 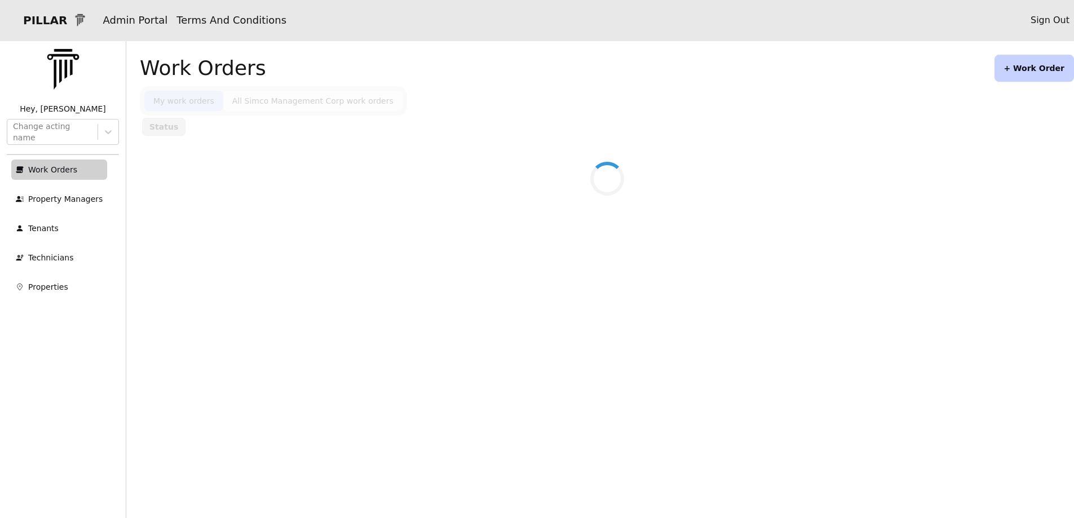 I want to click on p: Technicians, so click(x=51, y=258).